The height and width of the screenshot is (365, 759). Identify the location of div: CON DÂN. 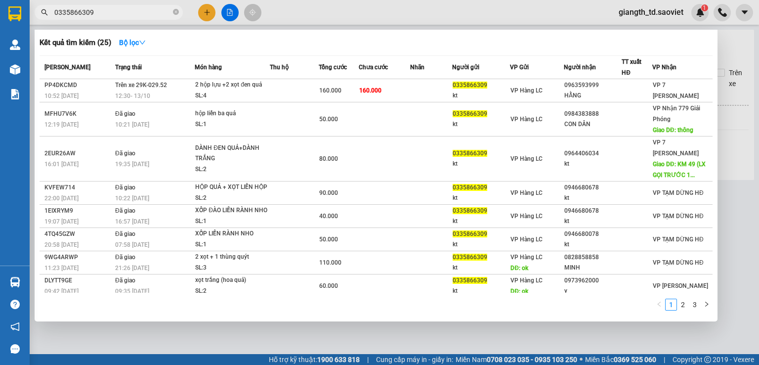
(592, 124).